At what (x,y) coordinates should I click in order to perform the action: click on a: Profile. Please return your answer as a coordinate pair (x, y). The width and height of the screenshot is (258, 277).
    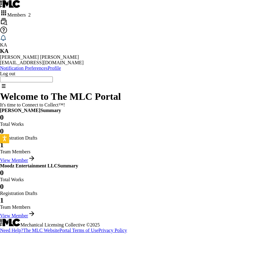
    Looking at the image, I should click on (54, 68).